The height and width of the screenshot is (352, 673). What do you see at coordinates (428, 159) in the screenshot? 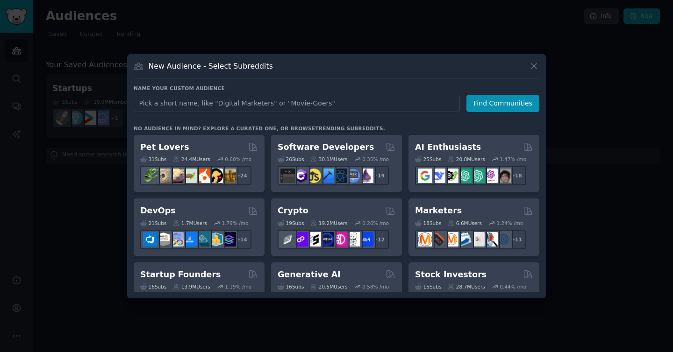
I see `div: 25 Sub s` at bounding box center [428, 159].